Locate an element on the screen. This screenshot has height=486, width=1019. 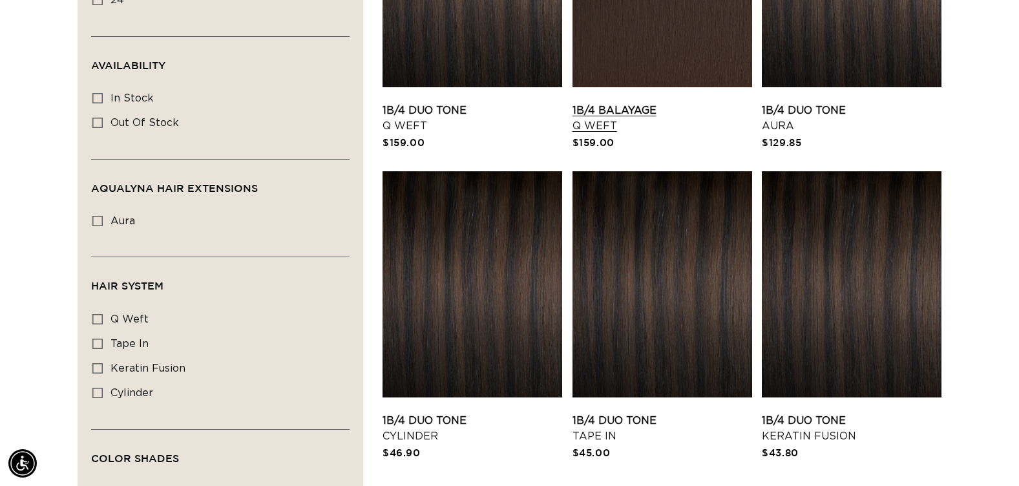
span: aura is located at coordinates (123, 221).